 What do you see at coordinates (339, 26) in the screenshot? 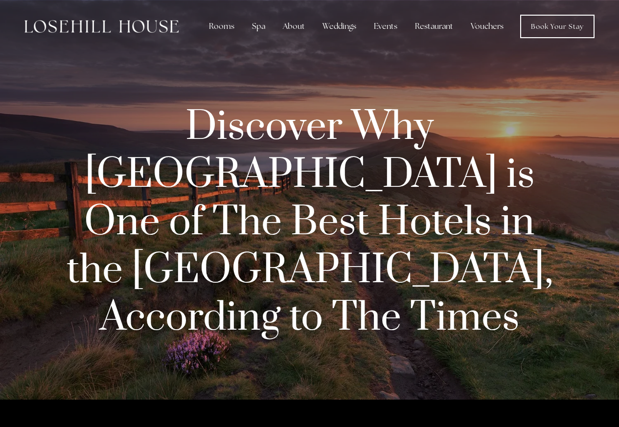
I see `div: Weddings` at bounding box center [339, 26].